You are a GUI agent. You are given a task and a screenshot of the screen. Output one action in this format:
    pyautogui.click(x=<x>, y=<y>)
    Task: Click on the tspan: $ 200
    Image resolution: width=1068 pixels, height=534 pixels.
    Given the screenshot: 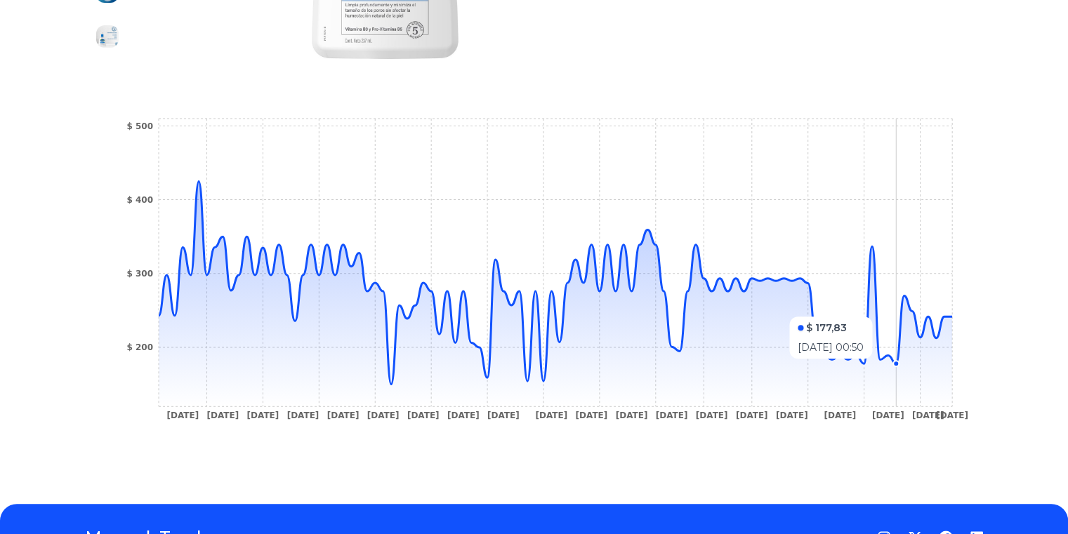 What is the action you would take?
    pyautogui.click(x=140, y=348)
    